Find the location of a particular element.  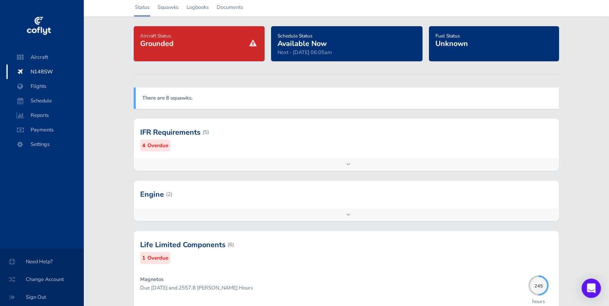

img: coflyt logo is located at coordinates (39, 26).